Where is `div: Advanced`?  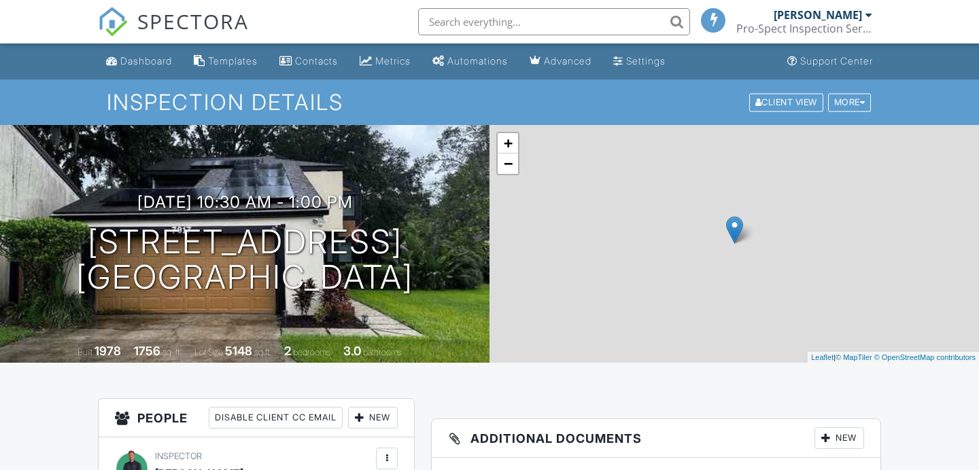 div: Advanced is located at coordinates (568, 61).